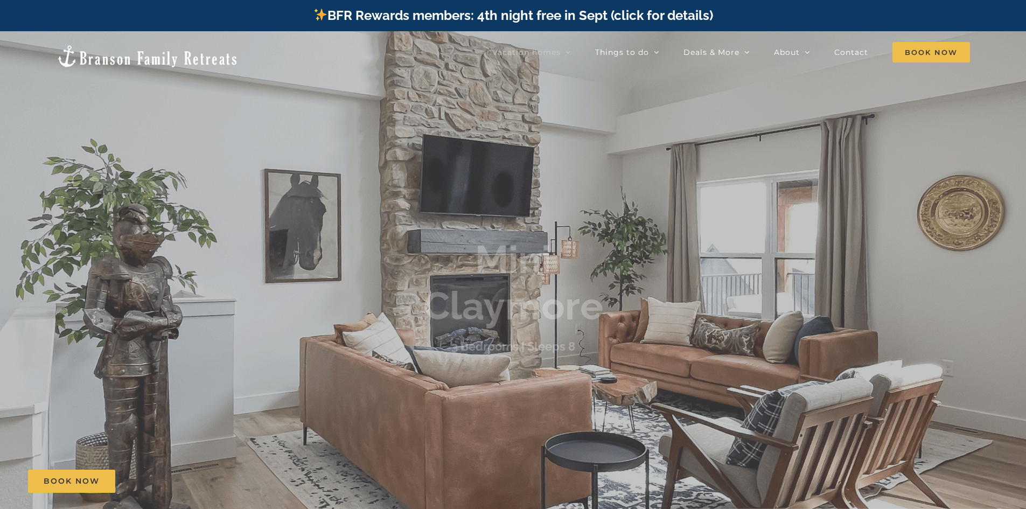 Image resolution: width=1026 pixels, height=509 pixels. What do you see at coordinates (627, 52) in the screenshot?
I see `a: Things to do` at bounding box center [627, 52].